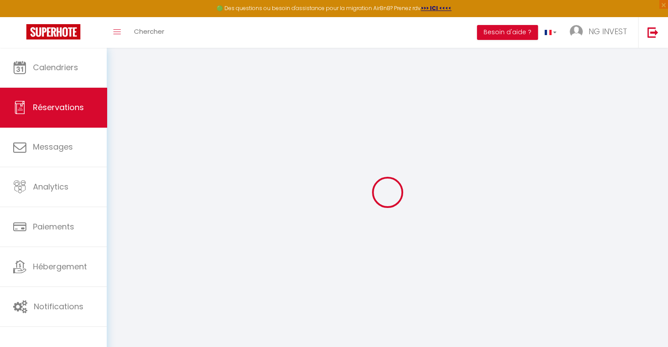  Describe the element at coordinates (54, 227) in the screenshot. I see `span: Paiements` at that location.